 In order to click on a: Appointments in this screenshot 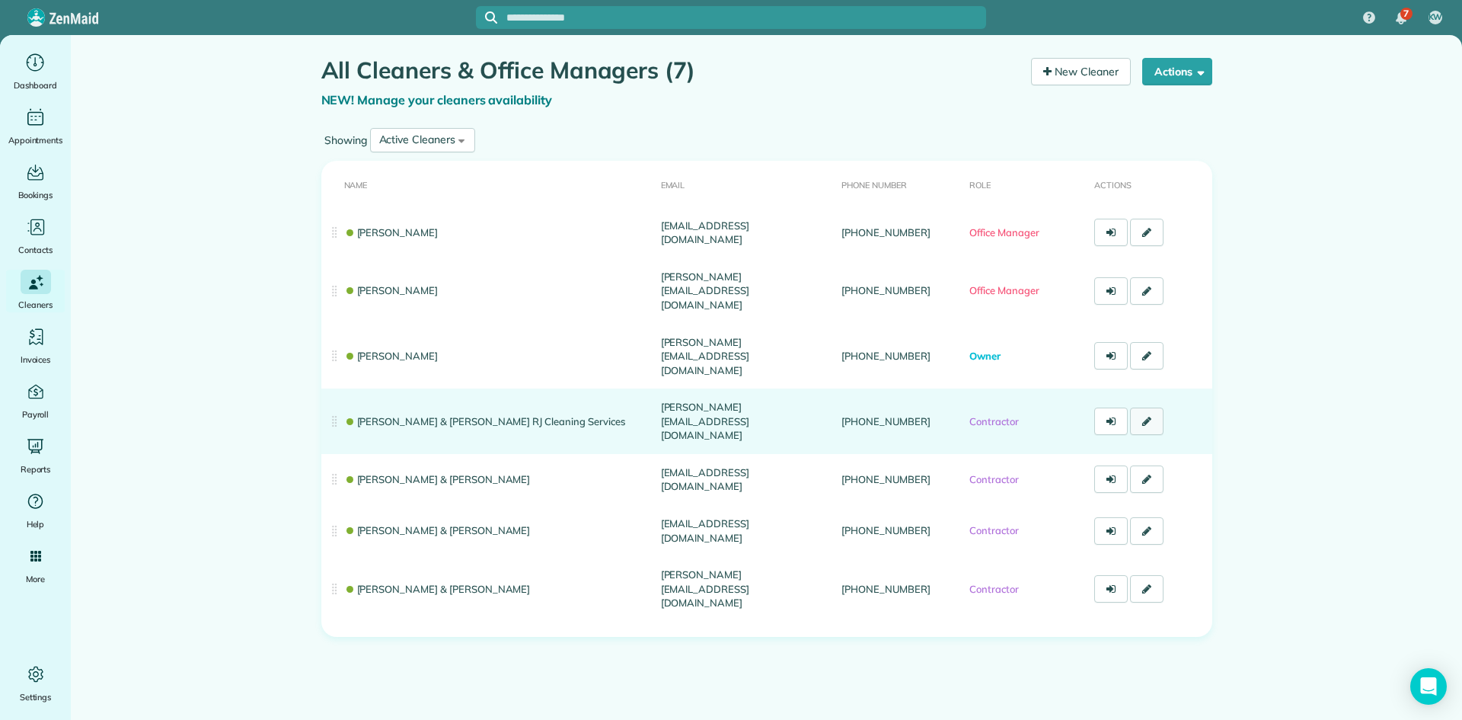, I will do `click(35, 126)`.